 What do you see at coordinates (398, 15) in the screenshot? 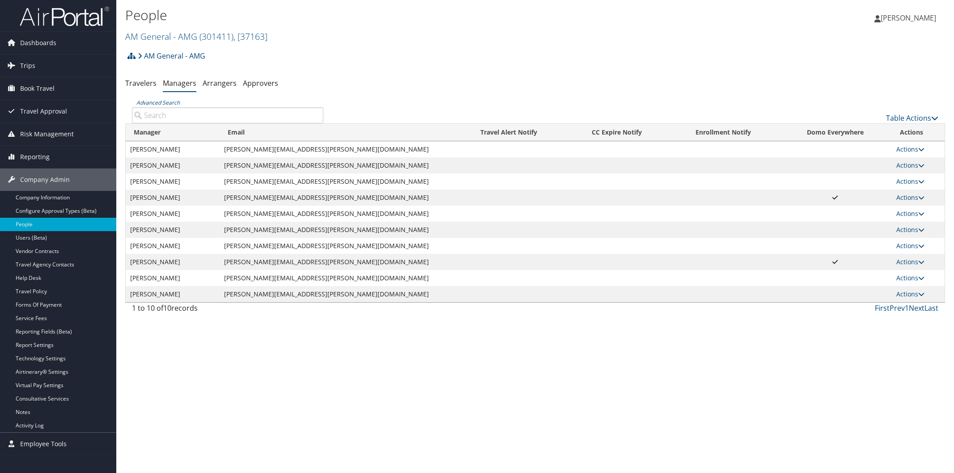
I see `h1: People` at bounding box center [398, 15].